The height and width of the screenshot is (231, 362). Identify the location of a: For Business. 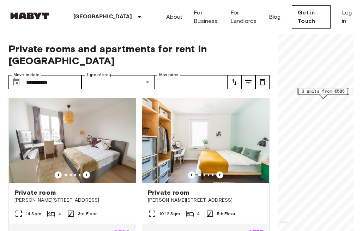
(206, 17).